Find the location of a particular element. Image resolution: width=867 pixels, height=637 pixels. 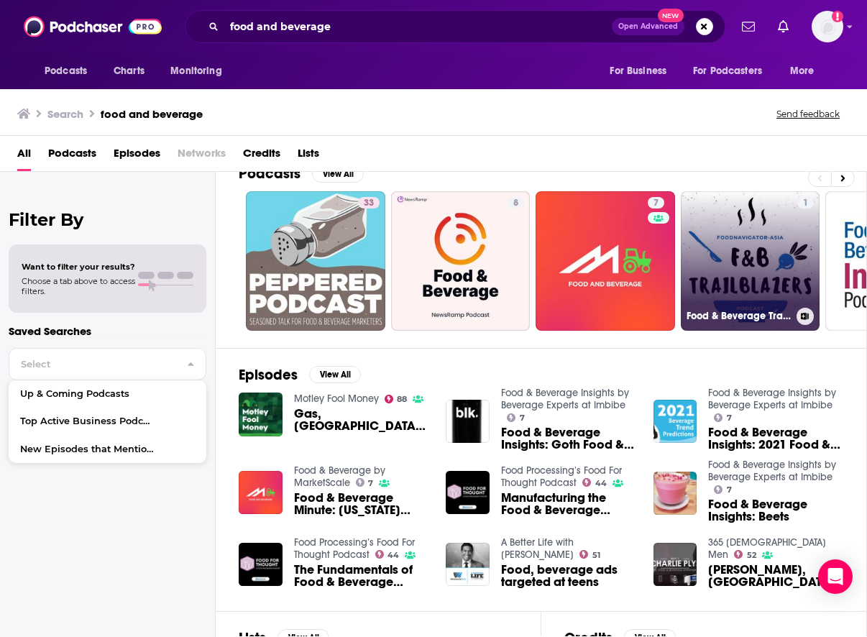

span: Choose a tab above to access filters. is located at coordinates (78, 286).